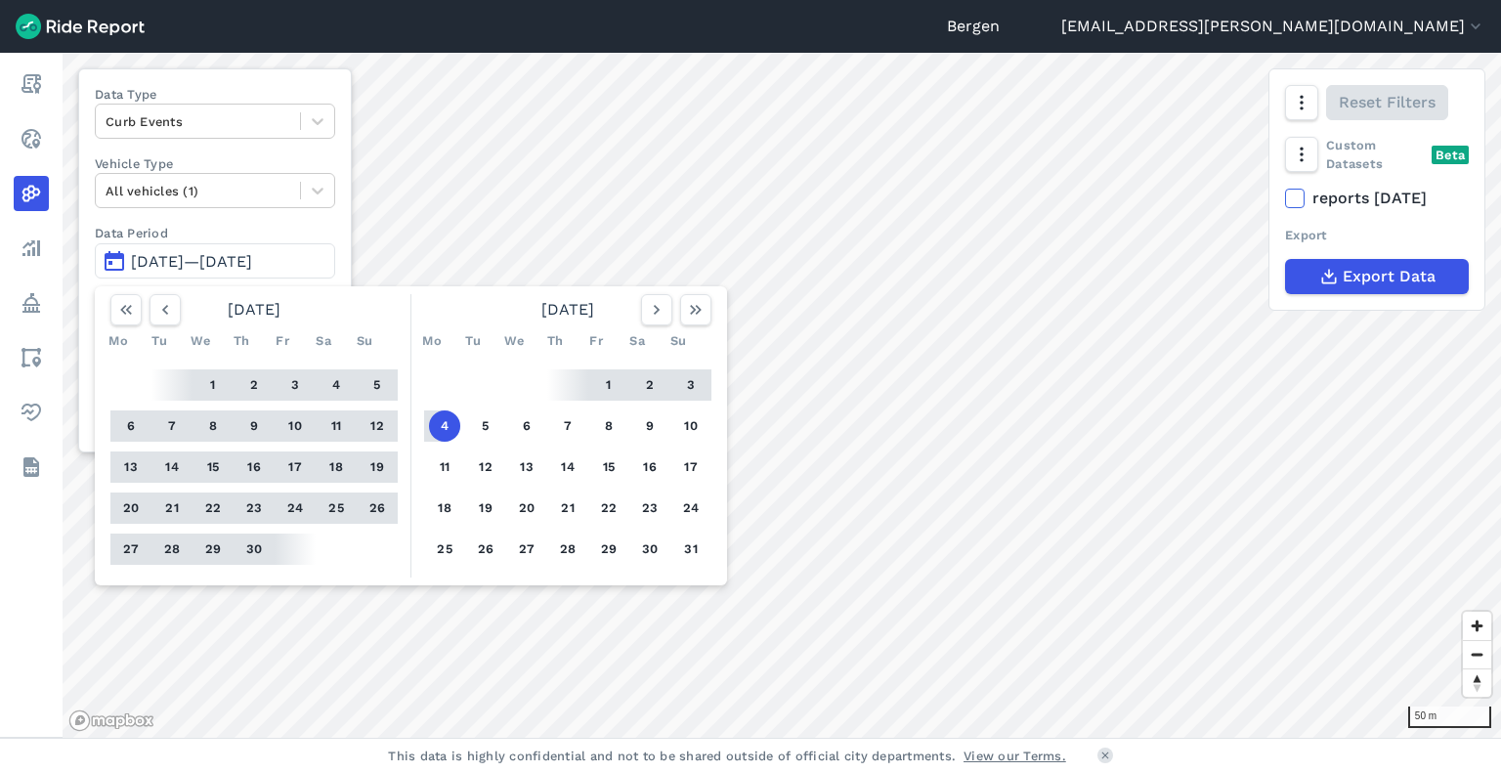 This screenshot has height=773, width=1501. I want to click on button: Zoom out, so click(1477, 654).